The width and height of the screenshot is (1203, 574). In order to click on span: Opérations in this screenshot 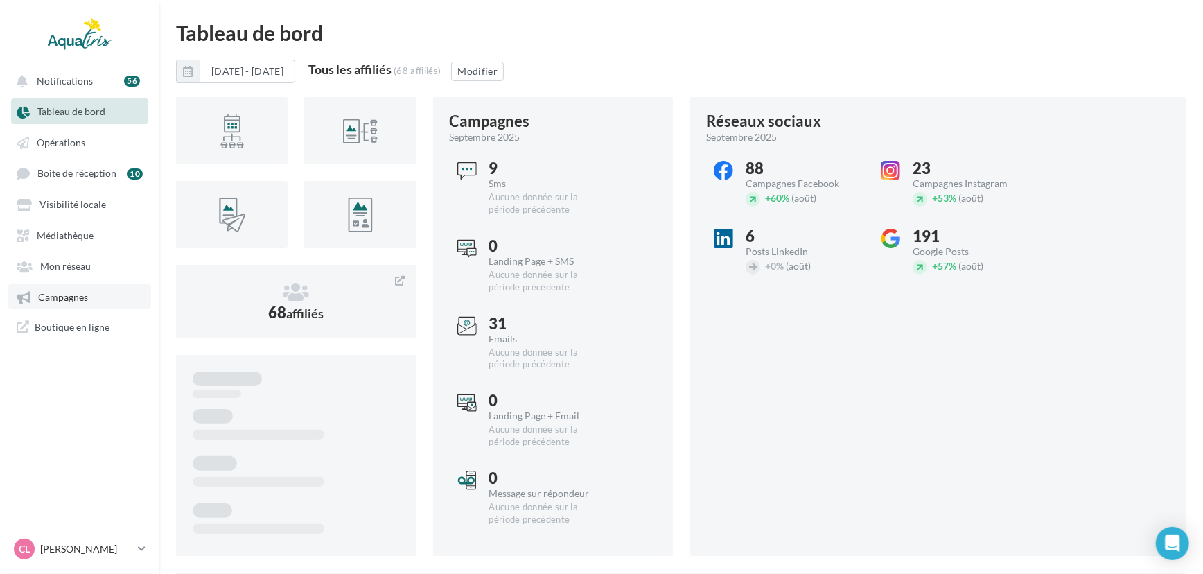, I will do `click(61, 142)`.